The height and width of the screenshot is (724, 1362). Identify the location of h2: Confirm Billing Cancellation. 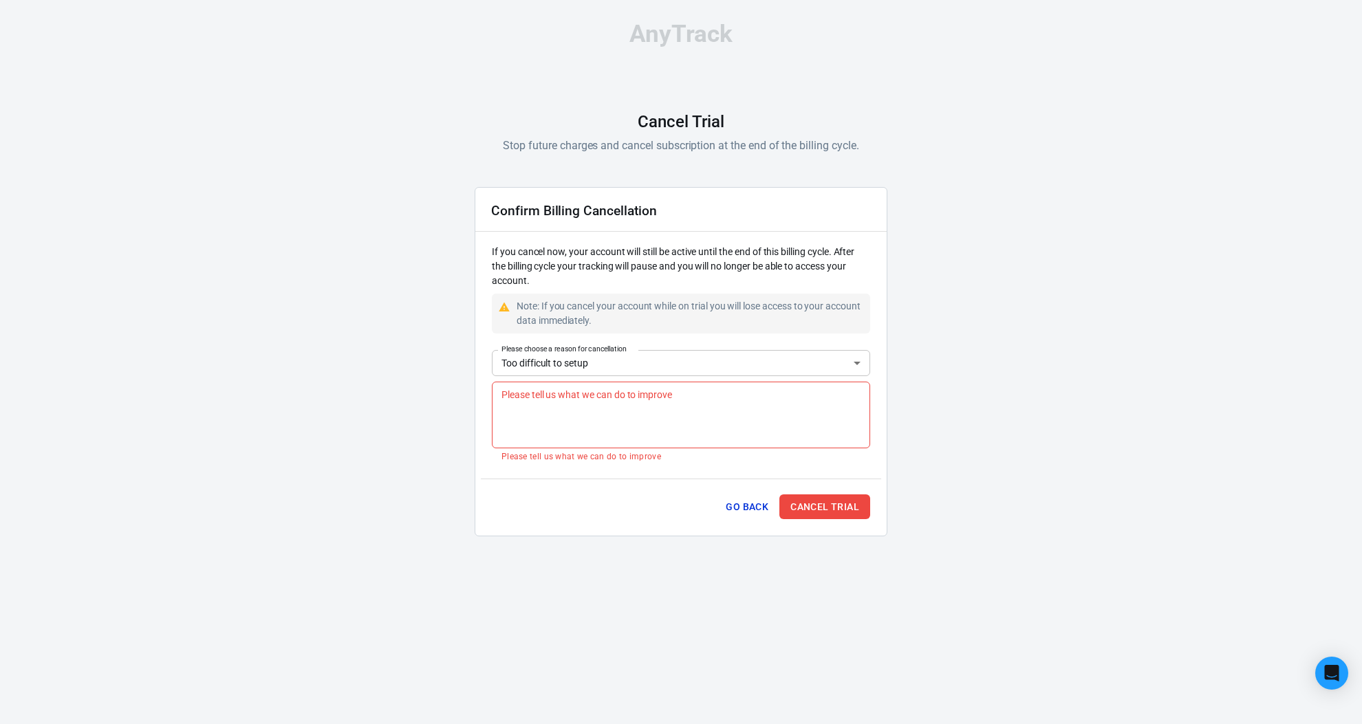
(574, 210).